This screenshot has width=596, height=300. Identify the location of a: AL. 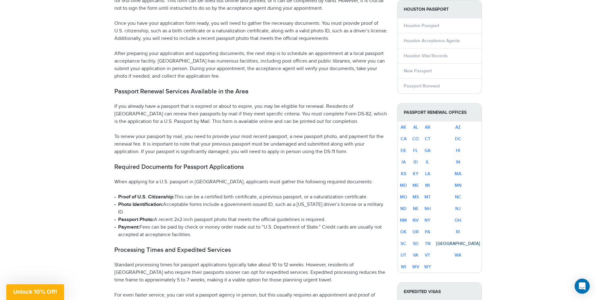
(416, 127).